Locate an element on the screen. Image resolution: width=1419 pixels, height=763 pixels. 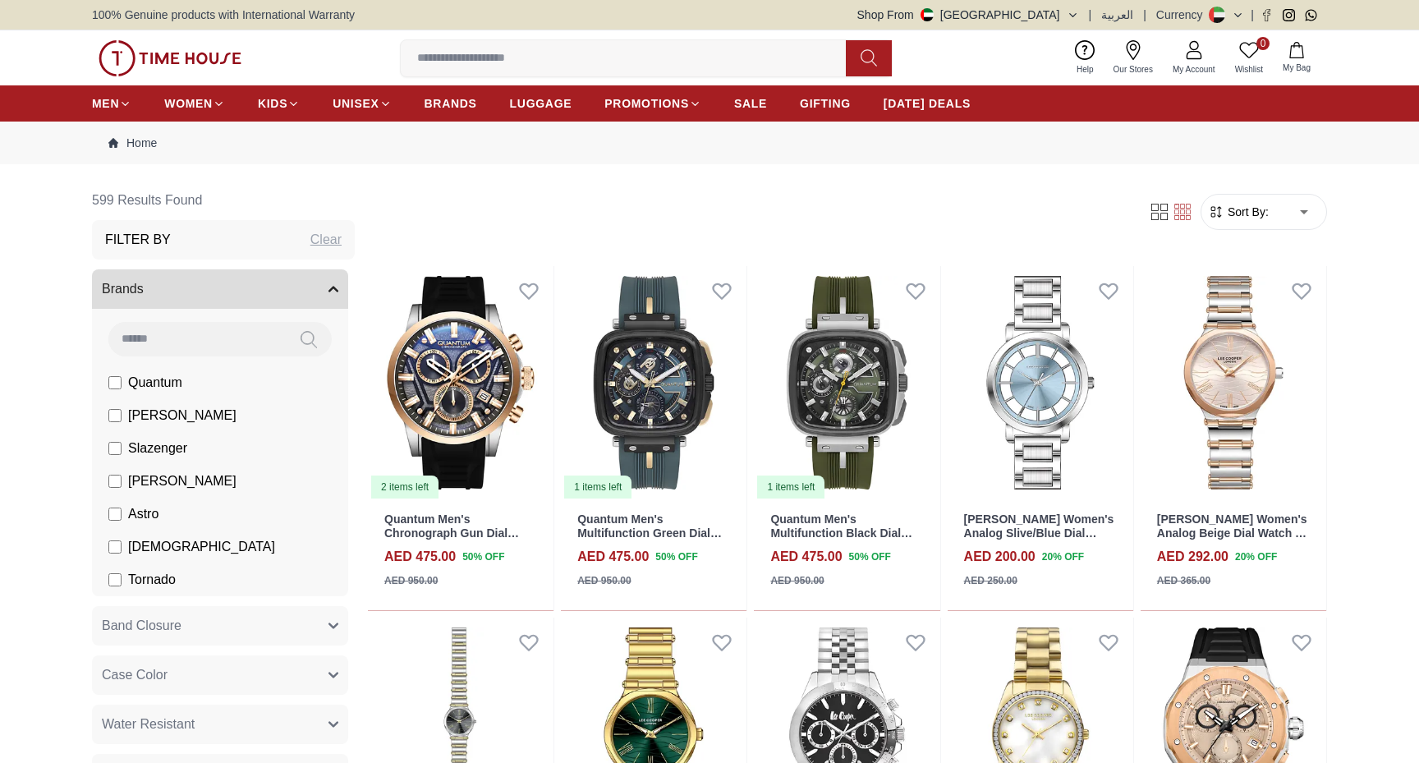
h3: Filter By is located at coordinates (138, 240).